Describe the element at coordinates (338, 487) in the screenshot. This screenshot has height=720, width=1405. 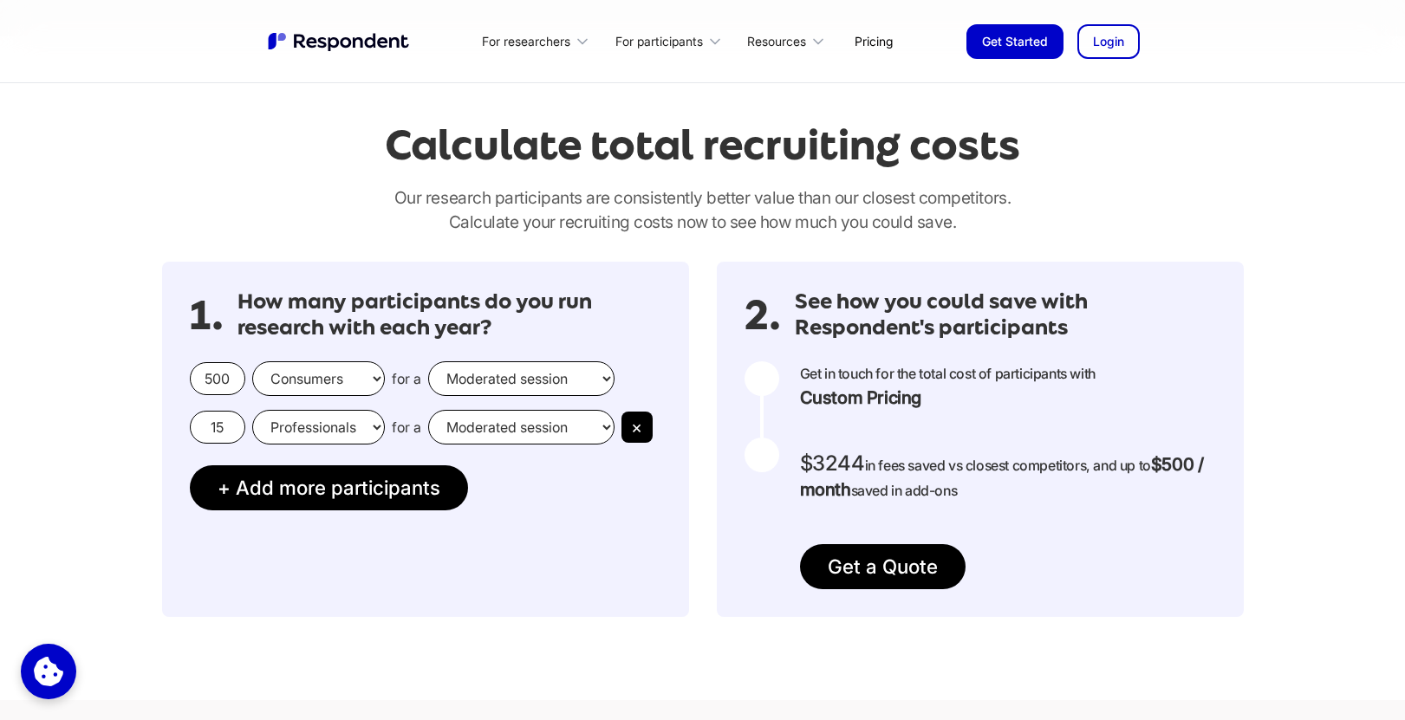
I see `span: Add more participants` at that location.